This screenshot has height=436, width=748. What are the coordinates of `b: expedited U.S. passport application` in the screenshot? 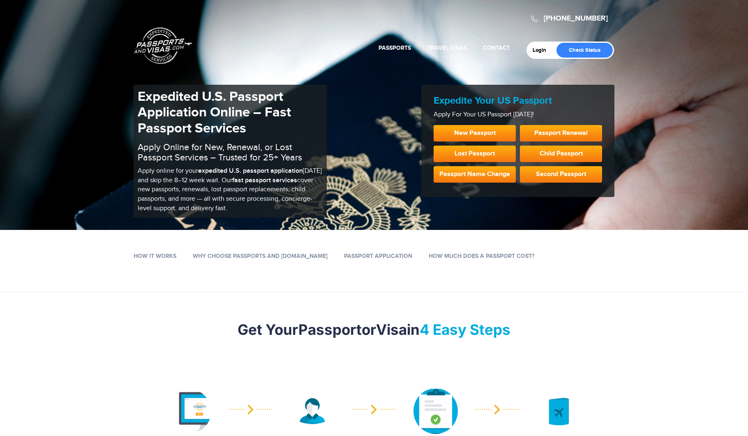 It's located at (250, 171).